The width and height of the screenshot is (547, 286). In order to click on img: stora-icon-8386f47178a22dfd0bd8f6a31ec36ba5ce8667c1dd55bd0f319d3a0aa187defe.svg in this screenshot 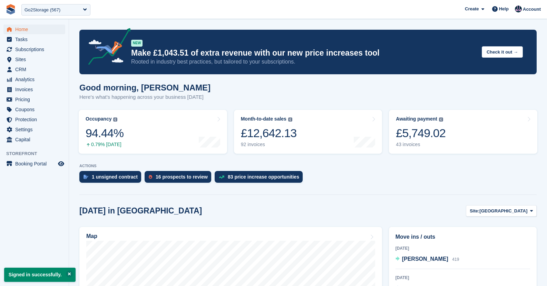, I will do `click(11, 9)`.